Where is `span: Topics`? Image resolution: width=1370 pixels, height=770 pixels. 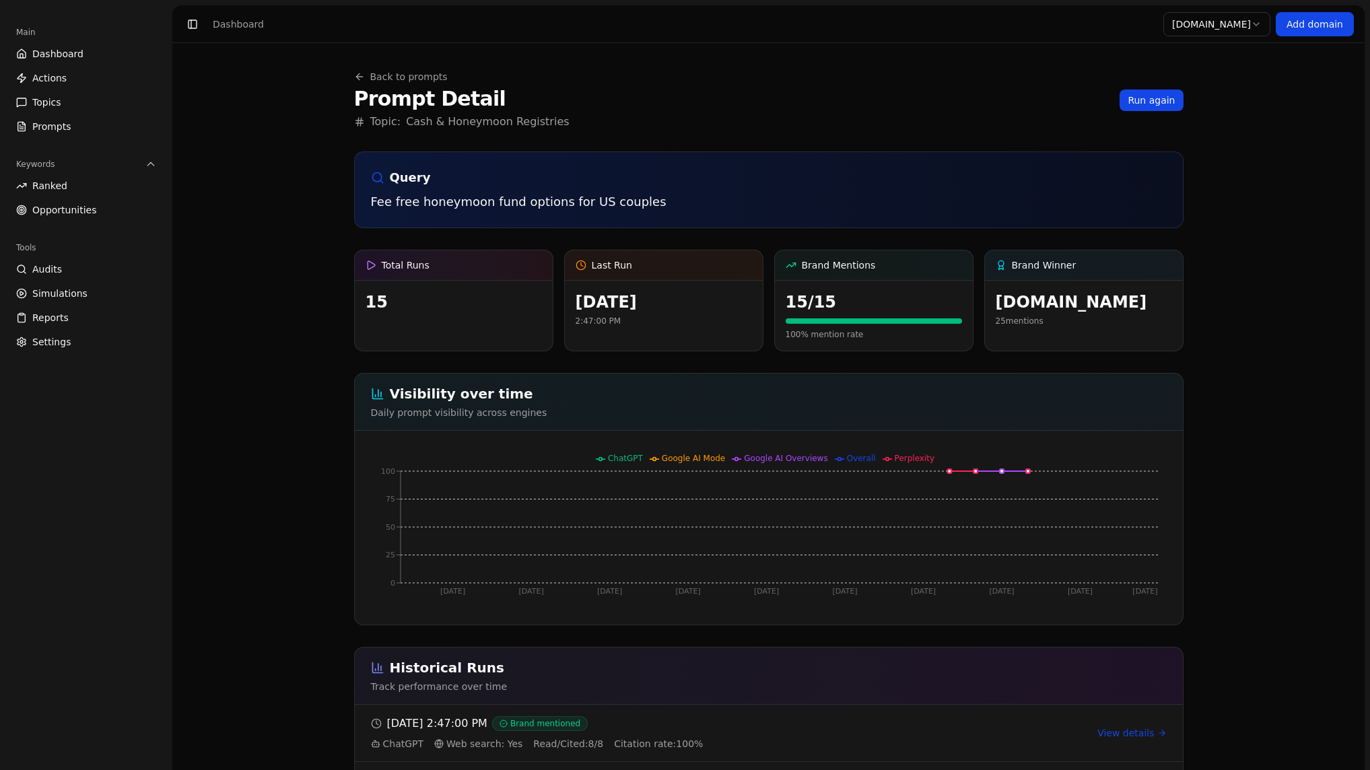
span: Topics is located at coordinates (46, 102).